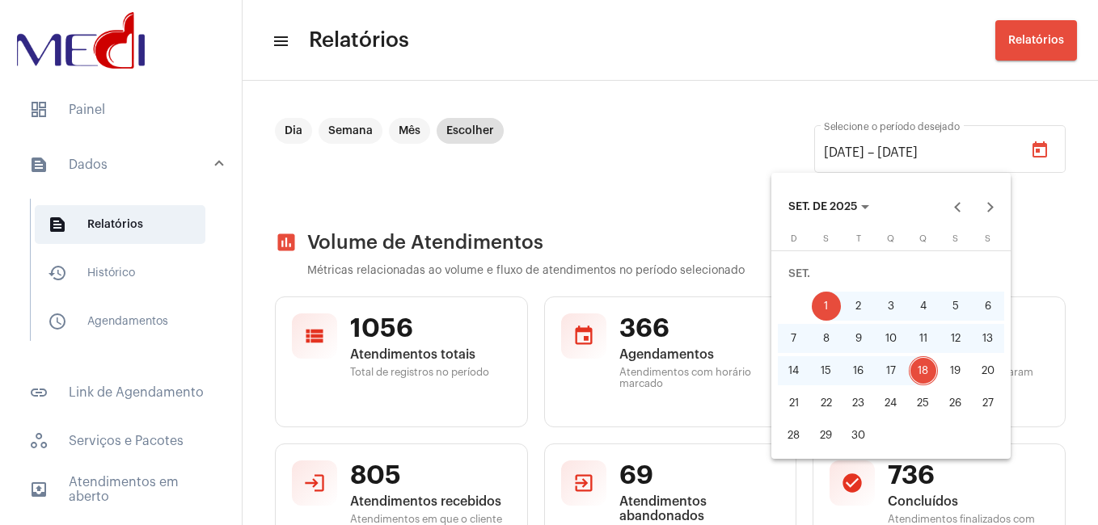 This screenshot has width=1098, height=525. Describe the element at coordinates (891, 274) in the screenshot. I see `td: SET.` at that location.